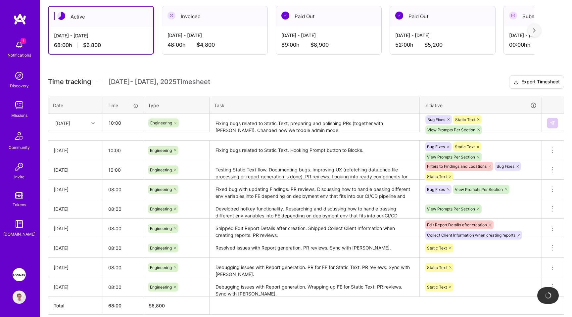 The width and height of the screenshot is (572, 317). Describe the element at coordinates (123, 306) in the screenshot. I see `th: 68:00` at that location.